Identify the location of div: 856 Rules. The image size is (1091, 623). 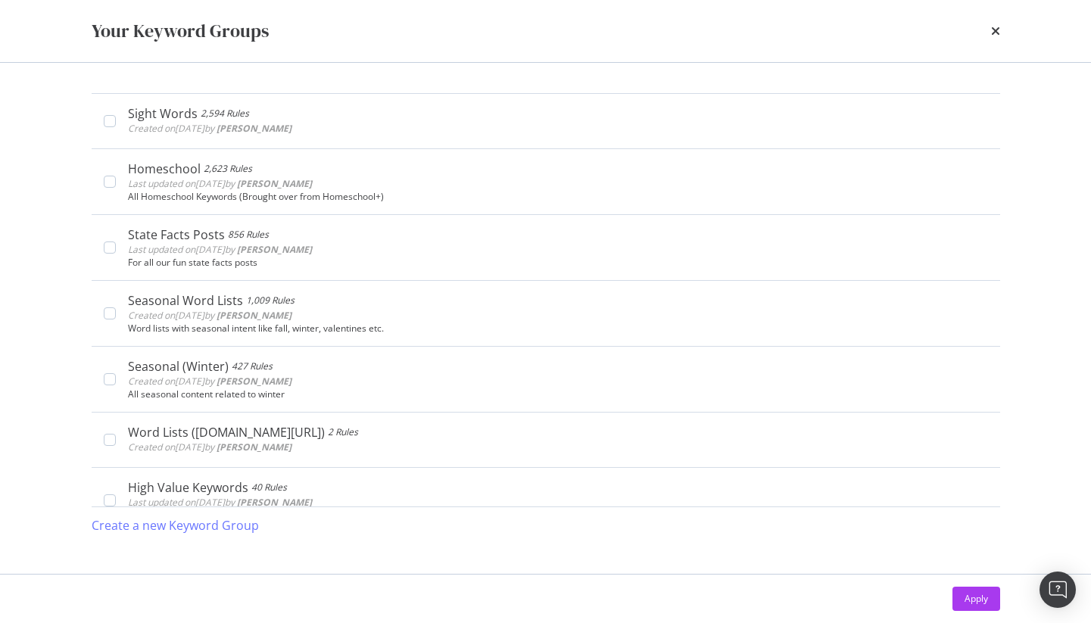
(248, 235).